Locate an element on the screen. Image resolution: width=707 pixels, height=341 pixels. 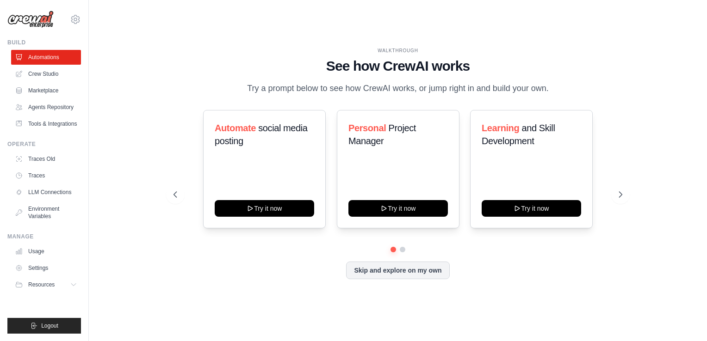
a: Tools & Integrations is located at coordinates (46, 124).